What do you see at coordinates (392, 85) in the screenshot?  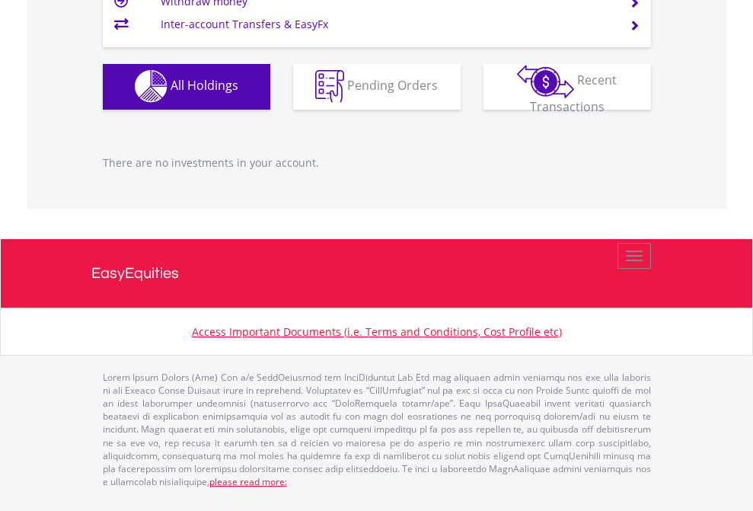 I see `span: Pending Orders` at bounding box center [392, 85].